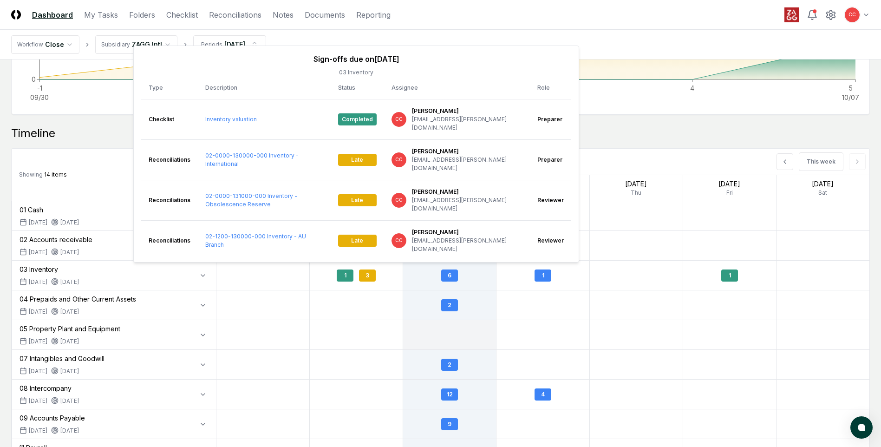 The height and width of the screenshot is (447, 881). Describe the element at coordinates (255, 240) in the screenshot. I see `a: 02-1200-130000-000 Inventory - AU Branch` at that location.